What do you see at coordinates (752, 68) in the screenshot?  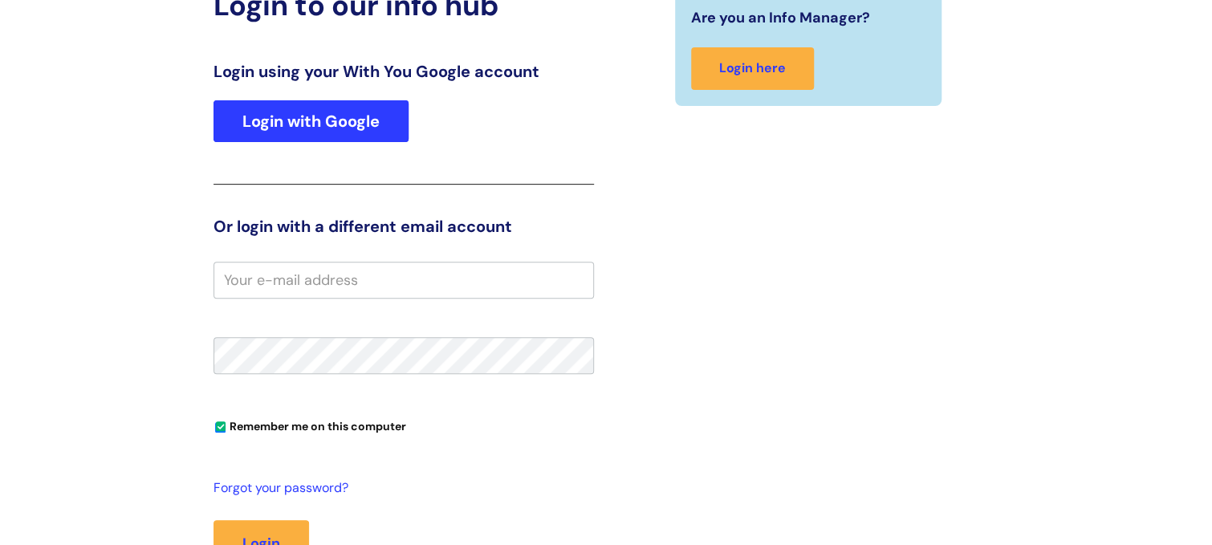 I see `a: Login here` at bounding box center [752, 68].